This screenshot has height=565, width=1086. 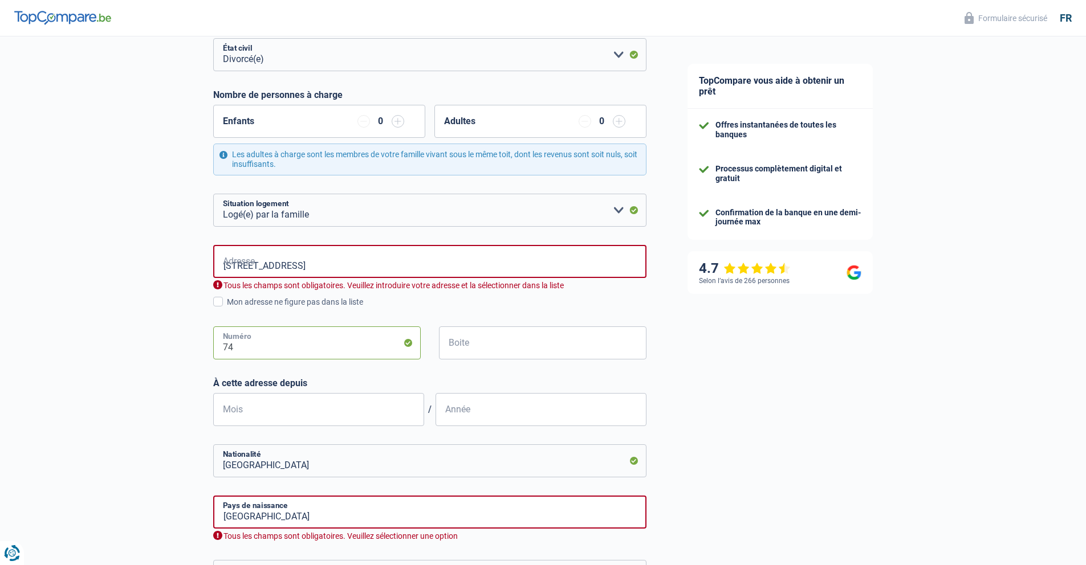 What do you see at coordinates (437, 302) in the screenshot?
I see `div: Mon adresse ne figure pas dans la liste` at bounding box center [437, 302].